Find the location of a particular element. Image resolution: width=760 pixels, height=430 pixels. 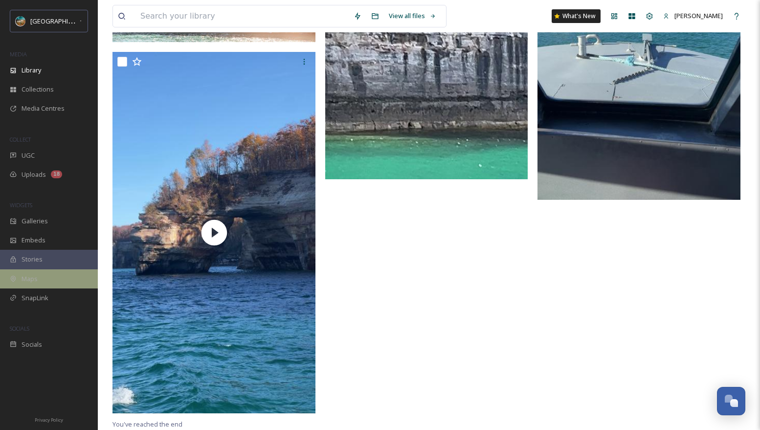

a: What's New is located at coordinates (576, 16).